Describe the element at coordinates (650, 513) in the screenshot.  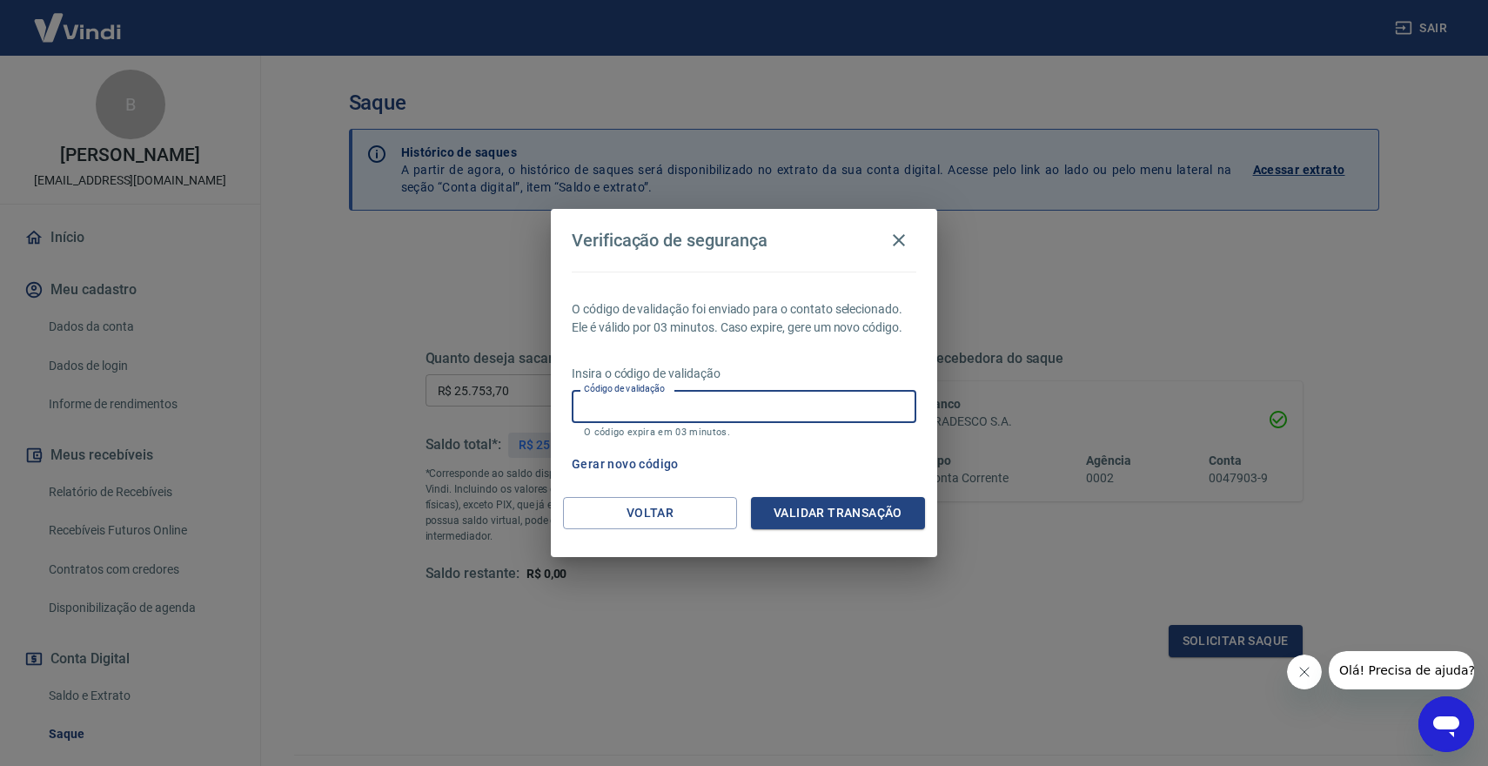
I see `button: Voltar` at that location.